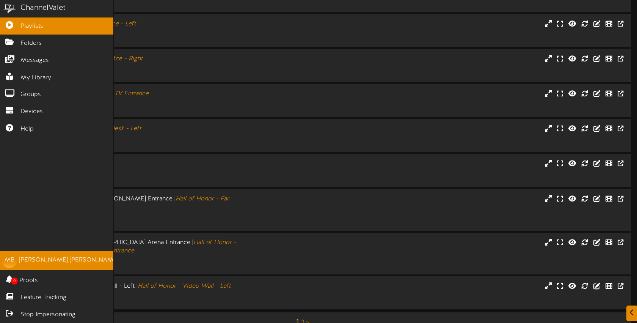 The height and width of the screenshot is (323, 637). Describe the element at coordinates (118, 59) in the screenshot. I see `i: Box Office - Right` at that location.